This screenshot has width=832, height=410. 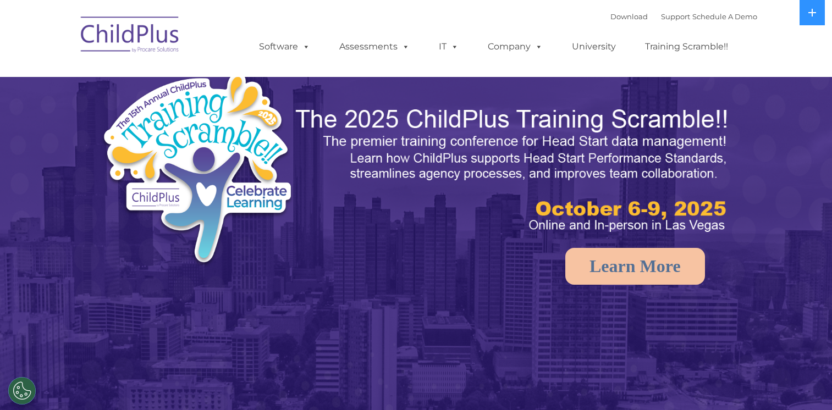 I want to click on button: Cookies Settings, so click(x=22, y=391).